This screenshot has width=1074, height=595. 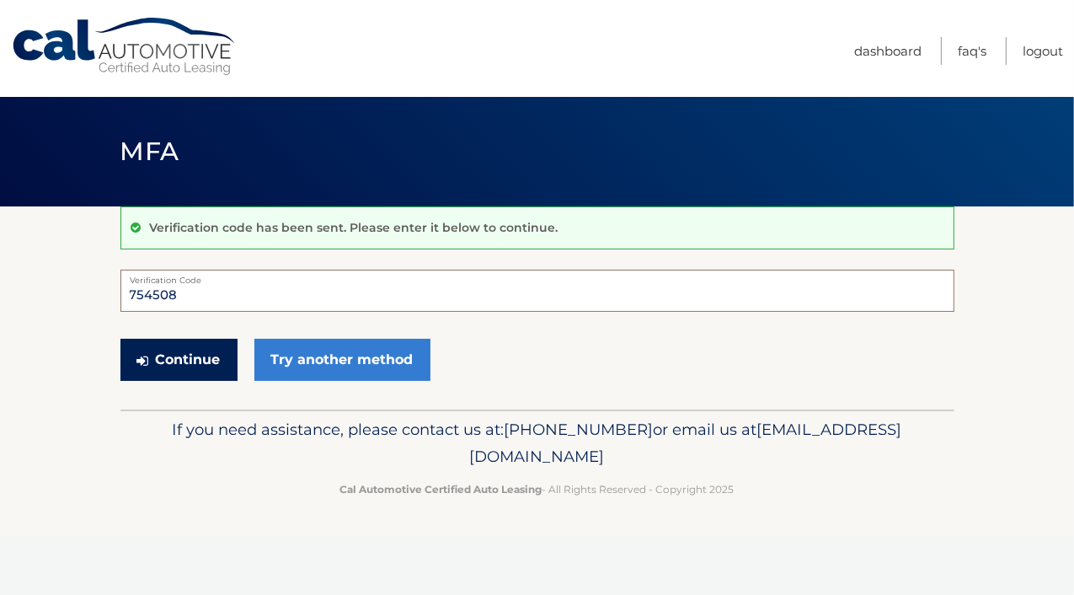 What do you see at coordinates (342, 360) in the screenshot?
I see `a: Try another method` at bounding box center [342, 360].